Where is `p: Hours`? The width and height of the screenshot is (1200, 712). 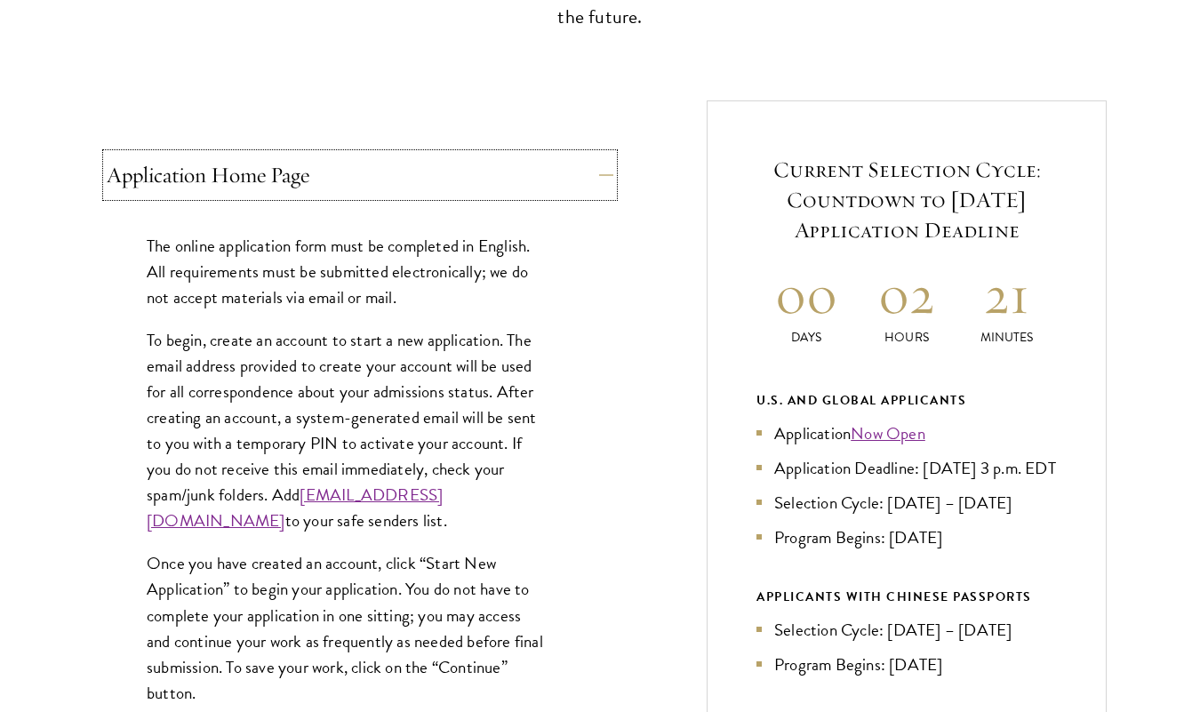
p: Hours is located at coordinates (907, 337).